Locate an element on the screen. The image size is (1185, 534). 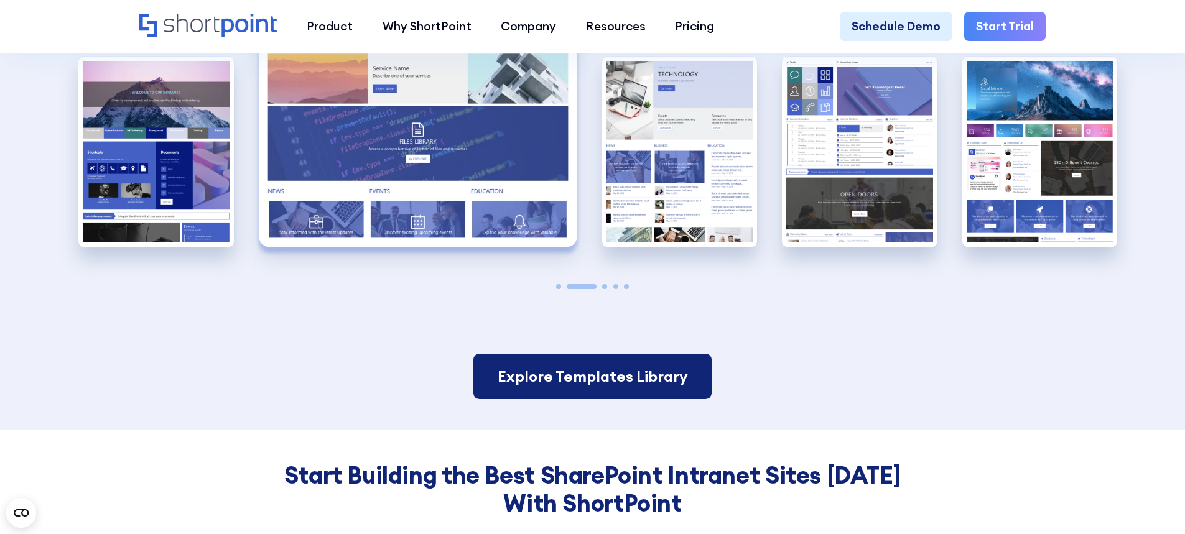
span: Go to slide 4 is located at coordinates (616, 287).